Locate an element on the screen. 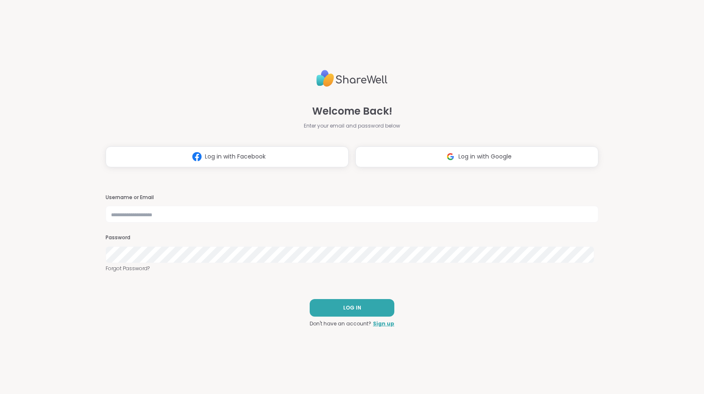  button: Log in with Facebook is located at coordinates (227, 157).